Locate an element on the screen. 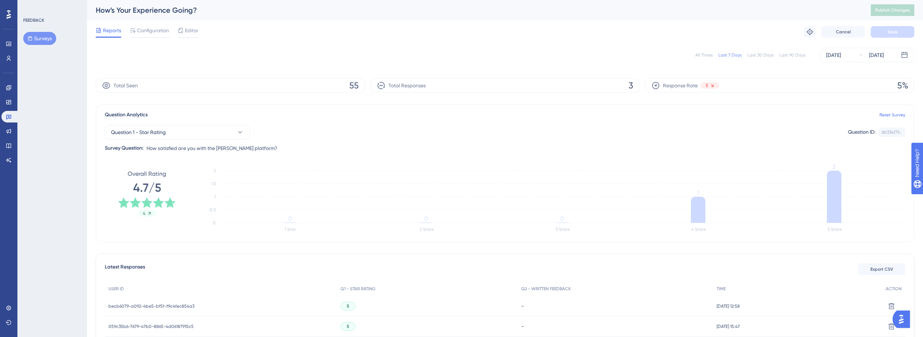  button: Cancel is located at coordinates (843, 32).